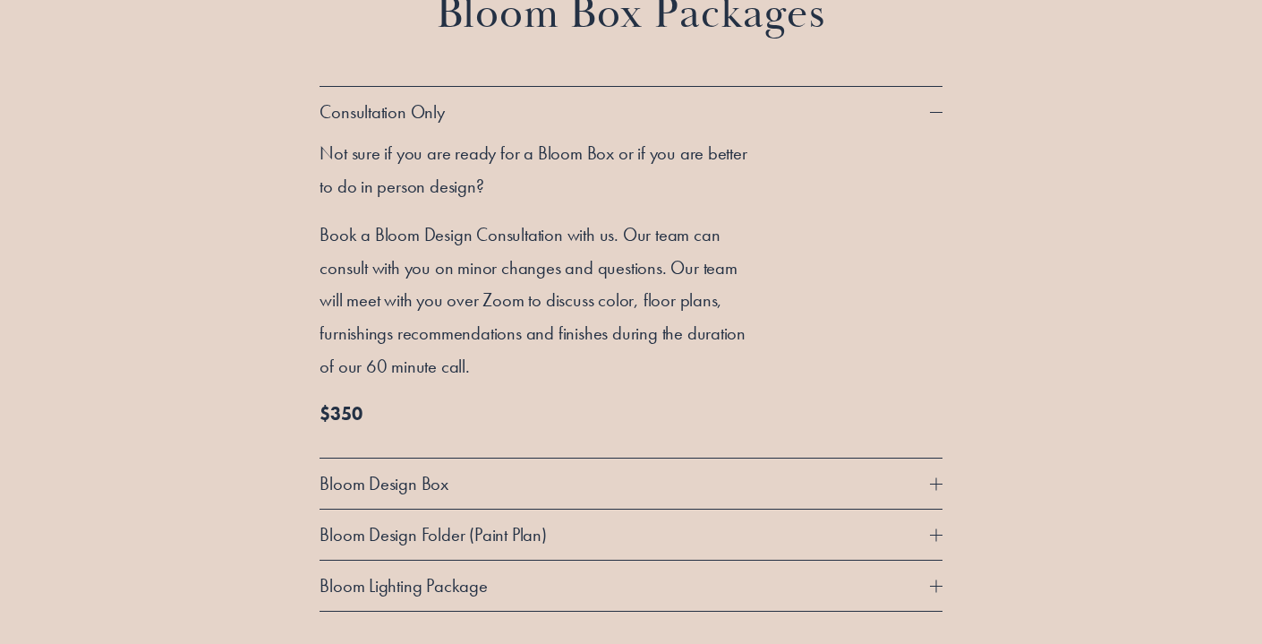 The image size is (1262, 644). Describe the element at coordinates (624, 585) in the screenshot. I see `span: Bloom Lighting Package` at that location.